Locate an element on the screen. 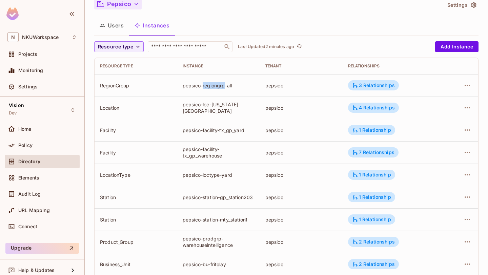 Image resolution: width=488 pixels, height=275 pixels. div: pepsico-station-gp_station203 is located at coordinates (219, 197).